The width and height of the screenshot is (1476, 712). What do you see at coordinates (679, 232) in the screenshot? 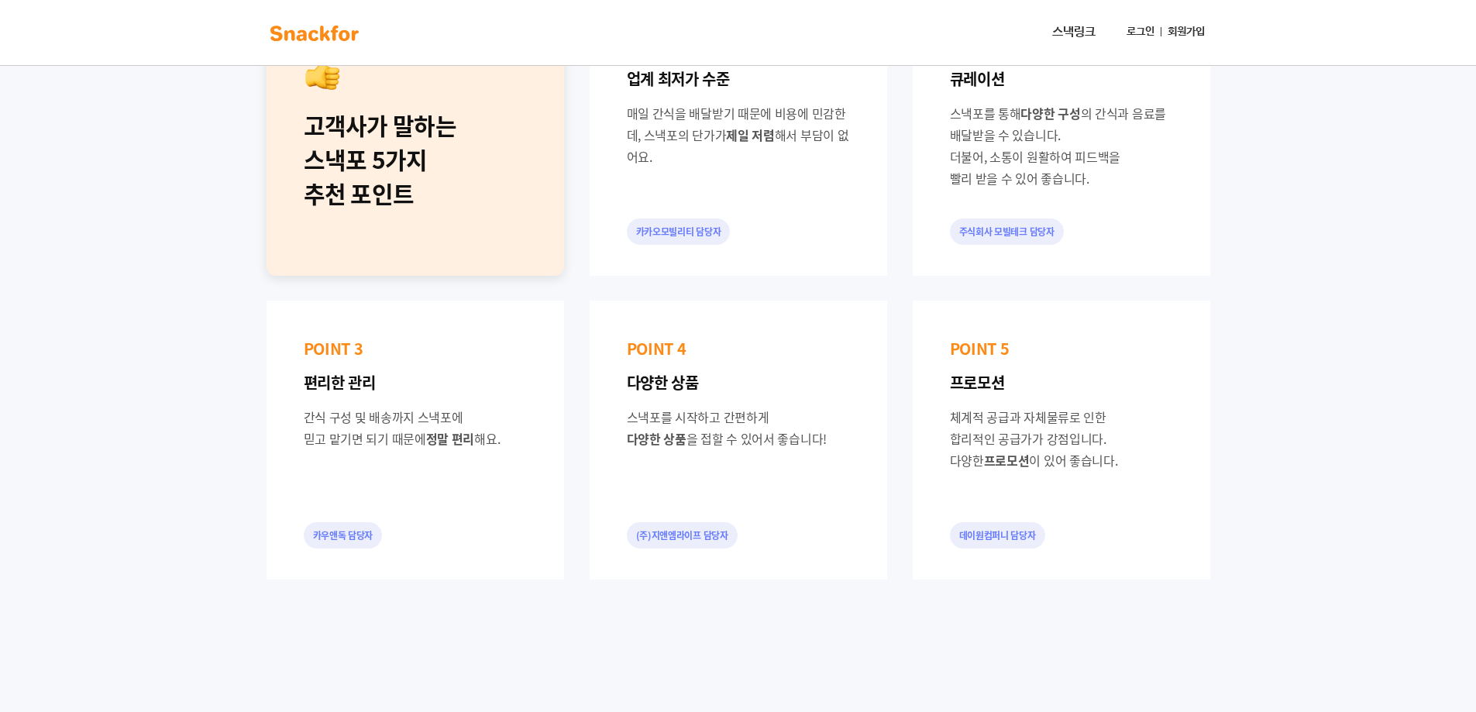
I see `div: 카카오모빌리티 담당자` at bounding box center [679, 232].